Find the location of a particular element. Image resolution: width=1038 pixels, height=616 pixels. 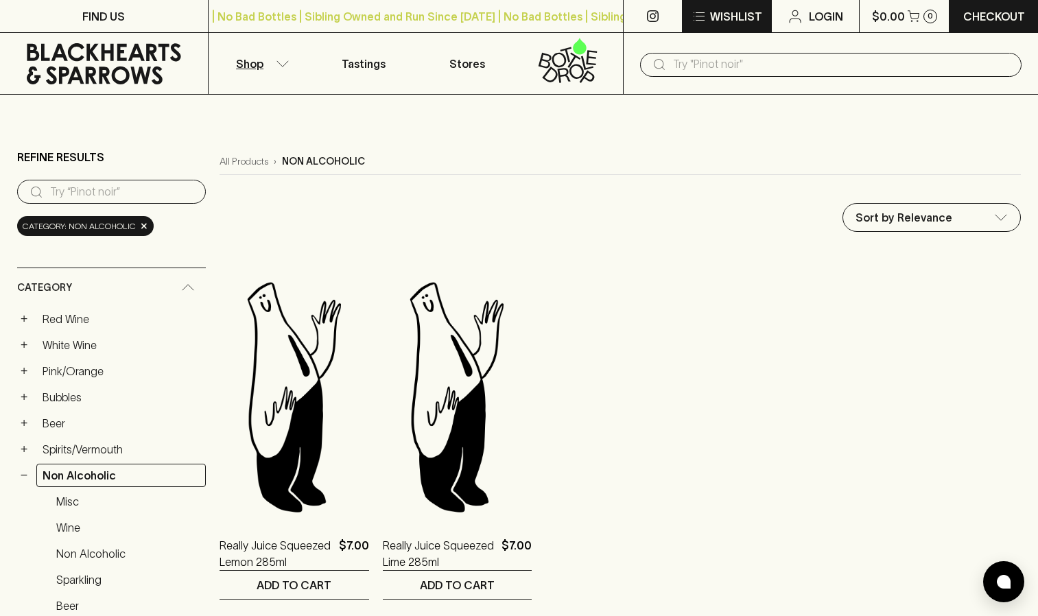

p: FIND US is located at coordinates (104, 16).